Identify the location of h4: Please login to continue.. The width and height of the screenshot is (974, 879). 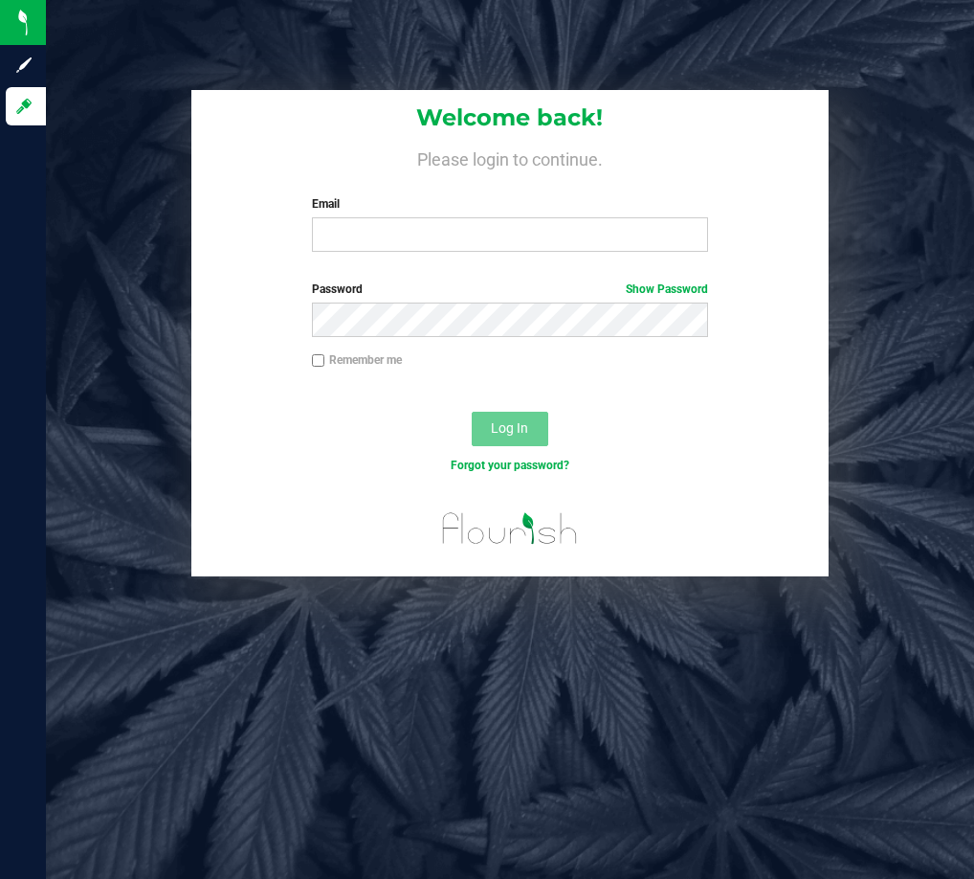
(510, 157).